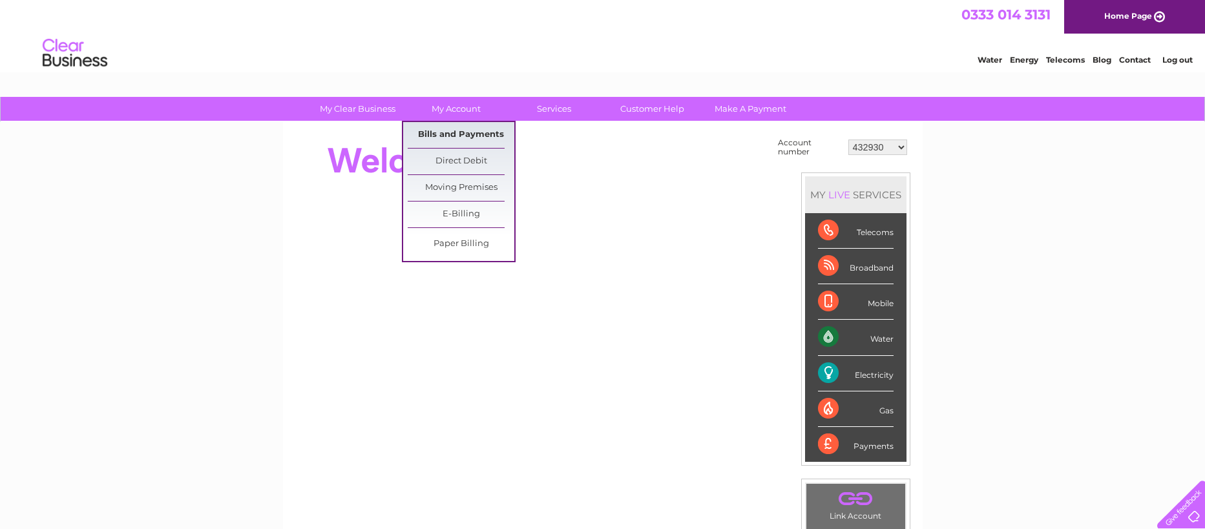 The image size is (1205, 529). I want to click on a: Water, so click(990, 59).